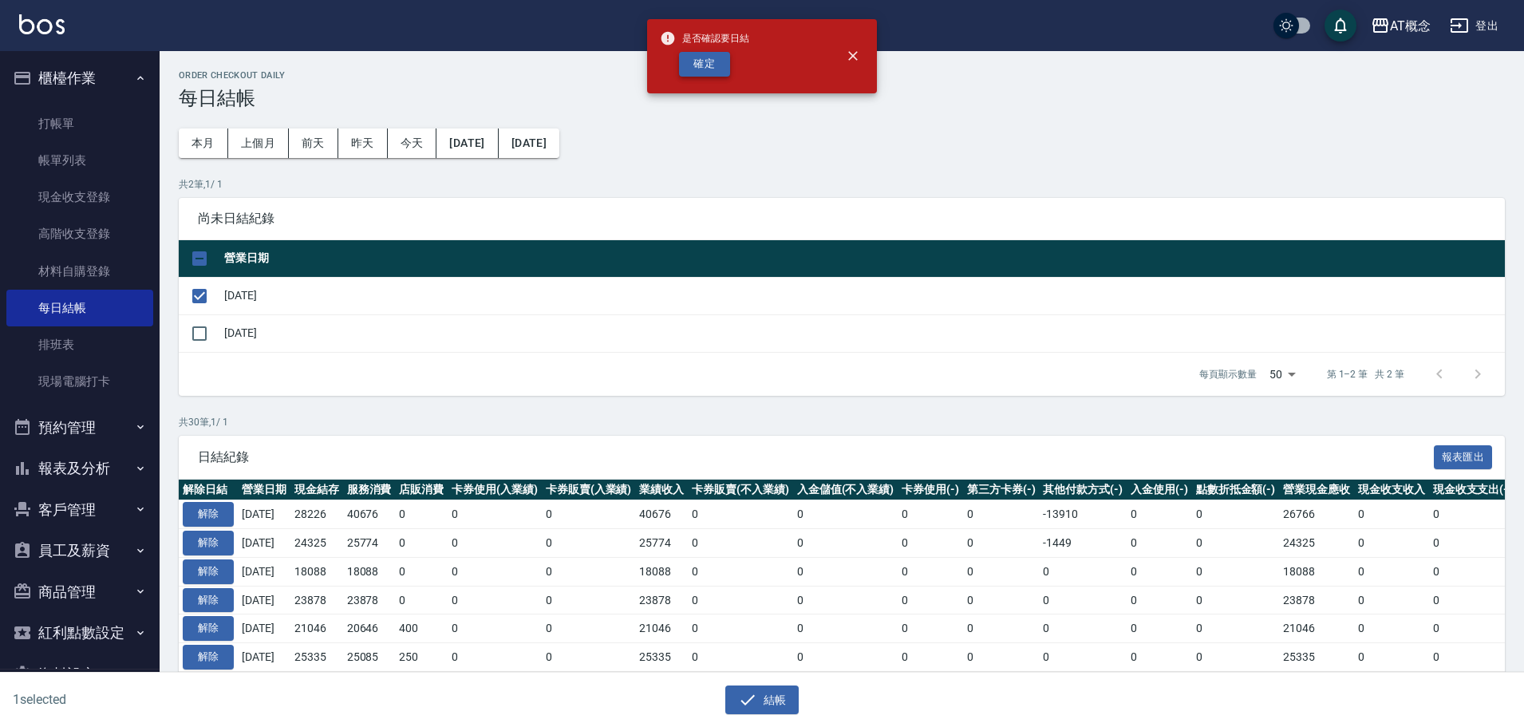 The width and height of the screenshot is (1524, 727). What do you see at coordinates (80, 674) in the screenshot?
I see `button: 資料設定` at bounding box center [80, 674].